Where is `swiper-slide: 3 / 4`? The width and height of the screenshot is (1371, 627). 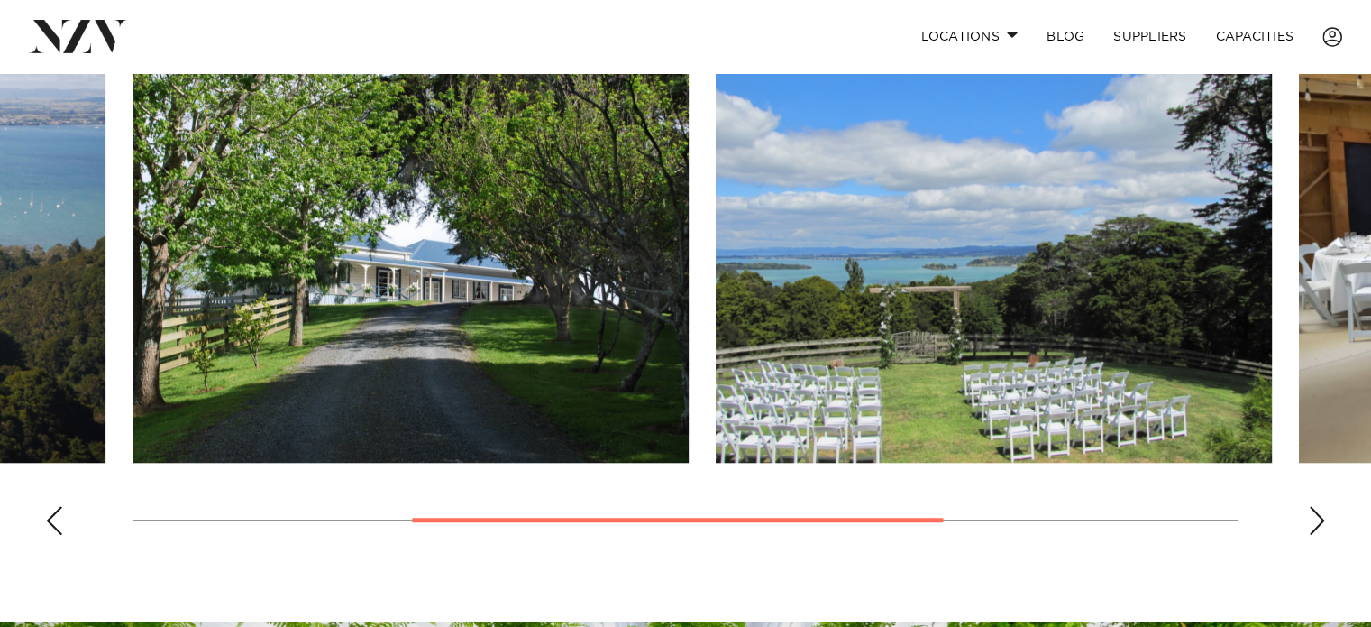 swiper-slide: 3 / 4 is located at coordinates (994, 258).